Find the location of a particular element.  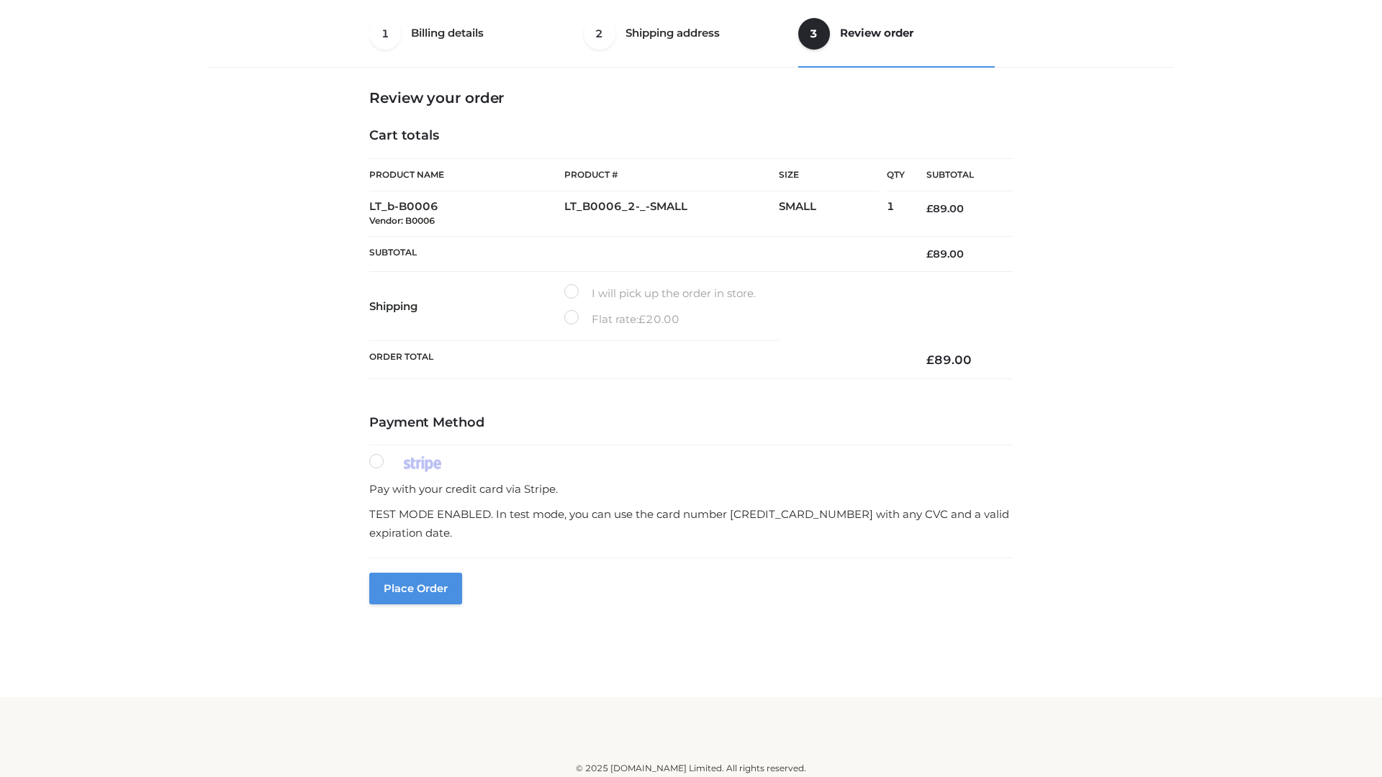

td: LT_B0006_2-_-SMALL is located at coordinates (672, 214).